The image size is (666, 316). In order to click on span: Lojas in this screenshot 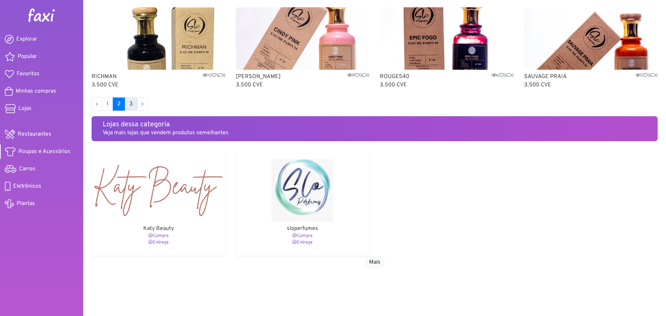, I will do `click(25, 109)`.